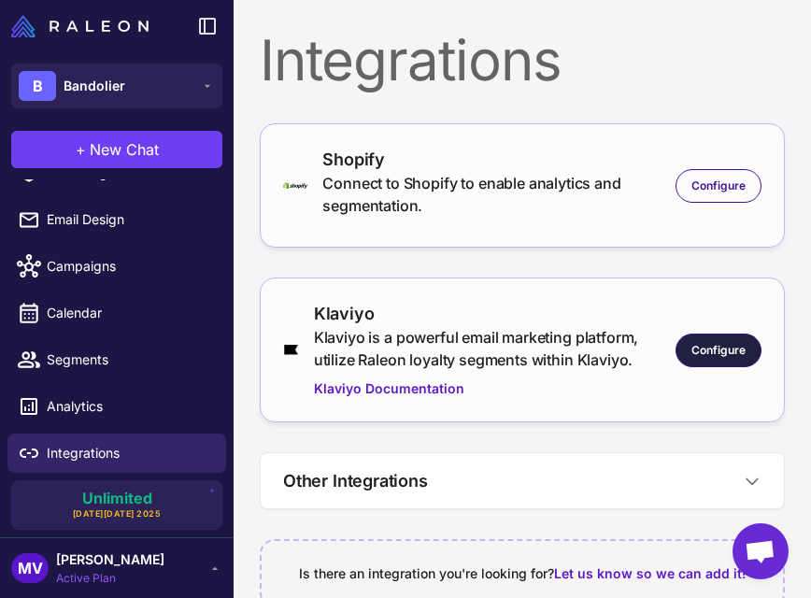 The width and height of the screenshot is (811, 598). I want to click on img: klaviyo.png, so click(291, 350).